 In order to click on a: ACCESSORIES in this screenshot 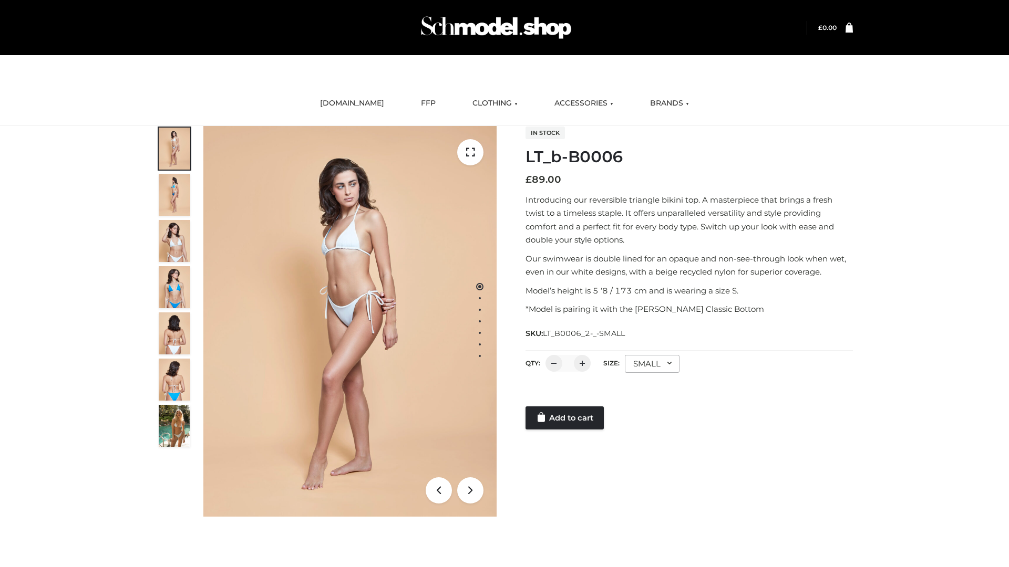, I will do `click(584, 103)`.